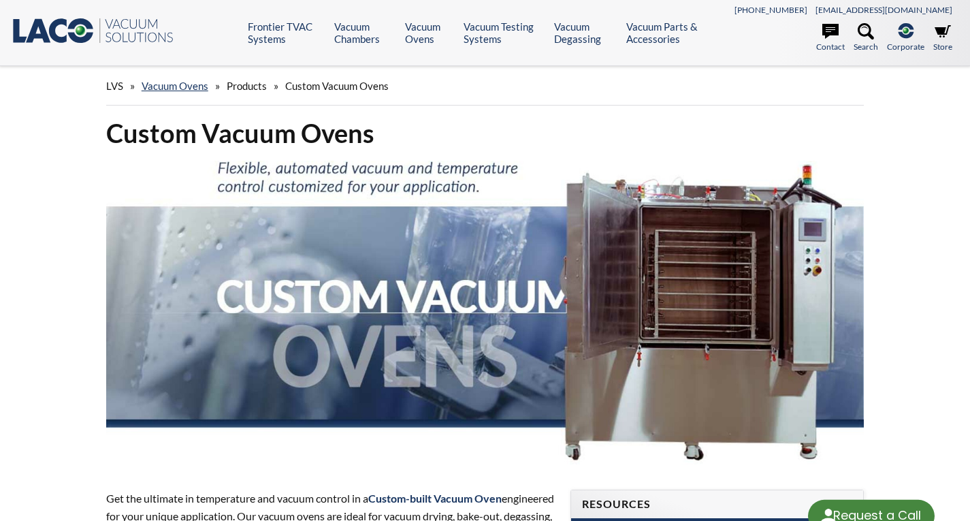 Image resolution: width=970 pixels, height=521 pixels. What do you see at coordinates (717, 504) in the screenshot?
I see `h4: Resources` at bounding box center [717, 504].